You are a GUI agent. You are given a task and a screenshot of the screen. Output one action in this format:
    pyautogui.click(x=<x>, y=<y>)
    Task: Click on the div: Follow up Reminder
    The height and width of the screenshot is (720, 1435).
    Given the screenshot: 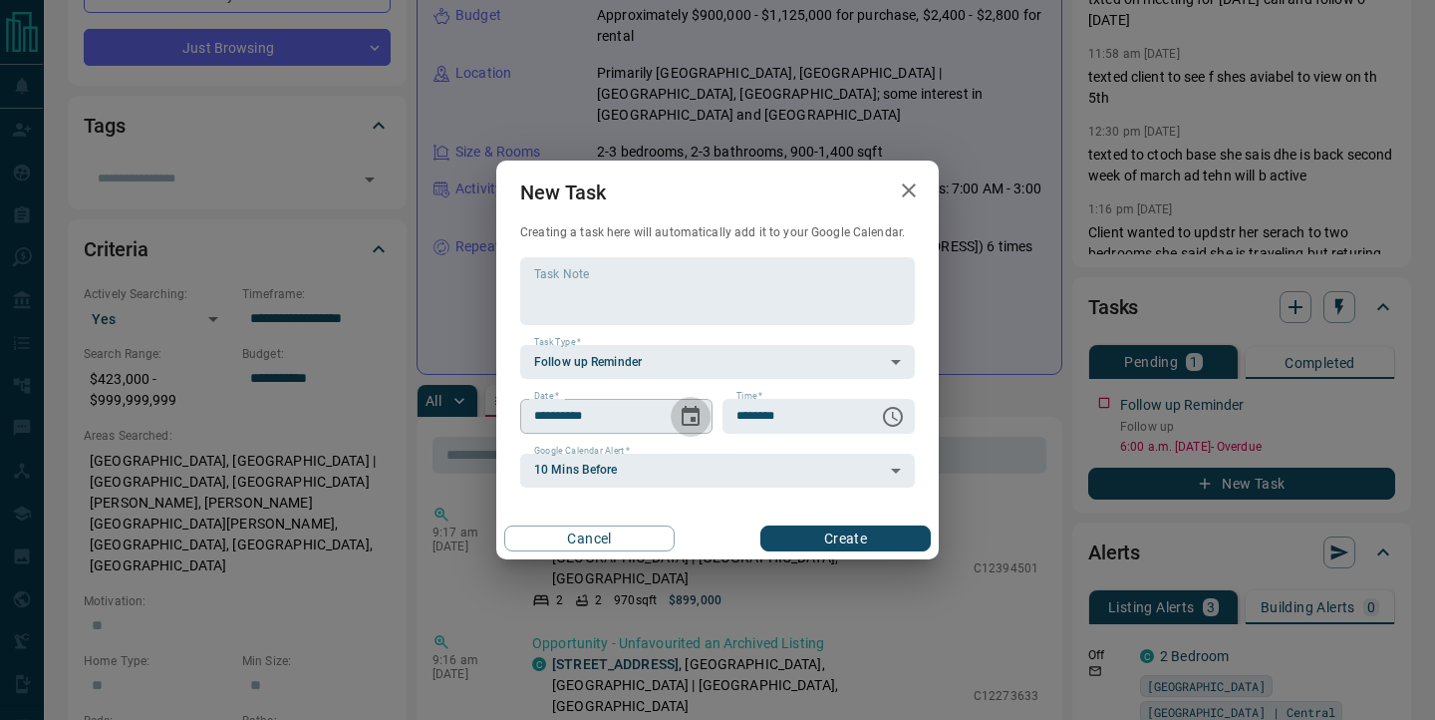 What is the action you would take?
    pyautogui.click(x=718, y=362)
    